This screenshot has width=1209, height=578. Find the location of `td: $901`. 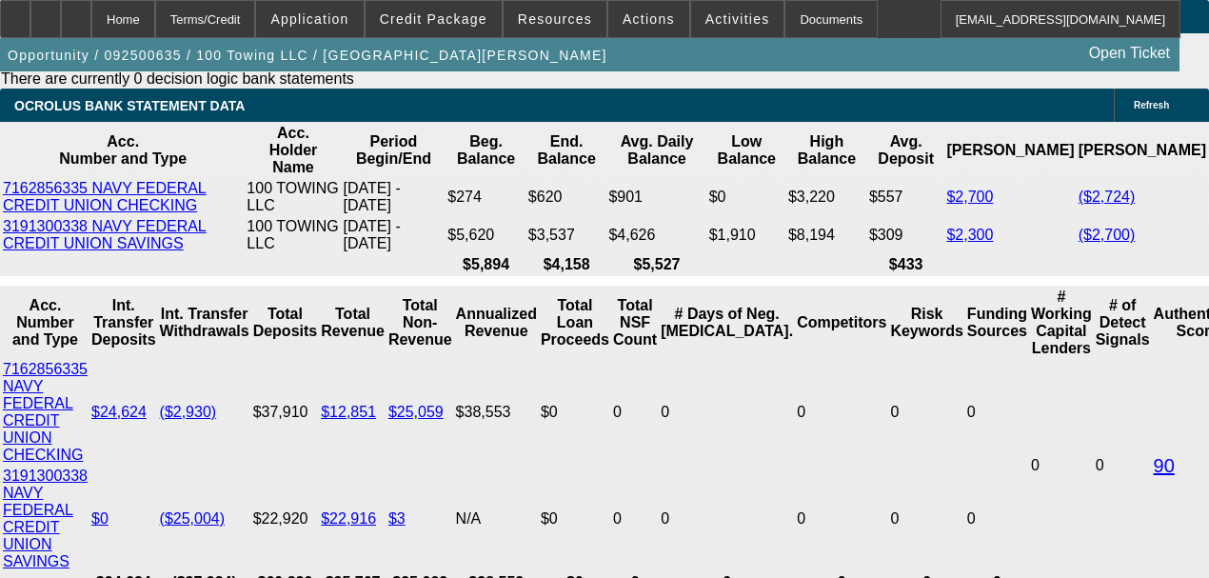

td: $901 is located at coordinates (656, 197).